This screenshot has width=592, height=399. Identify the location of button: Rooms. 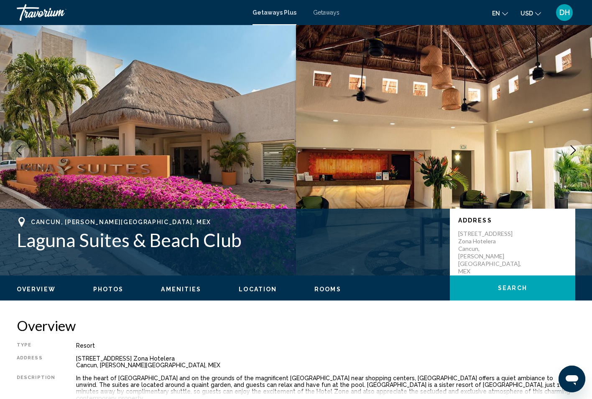
(328, 290).